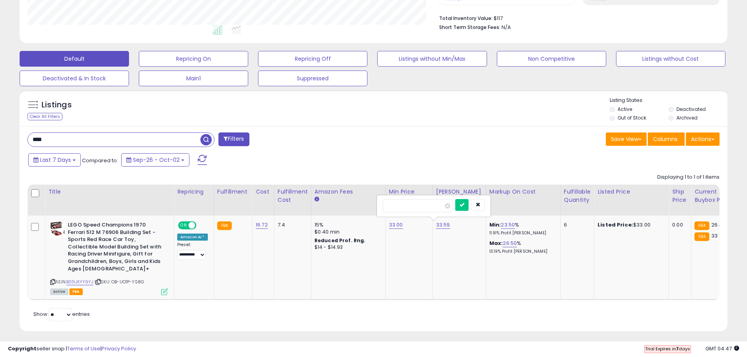 The width and height of the screenshot is (747, 357). Describe the element at coordinates (409, 192) in the screenshot. I see `div: Min Price` at that location.